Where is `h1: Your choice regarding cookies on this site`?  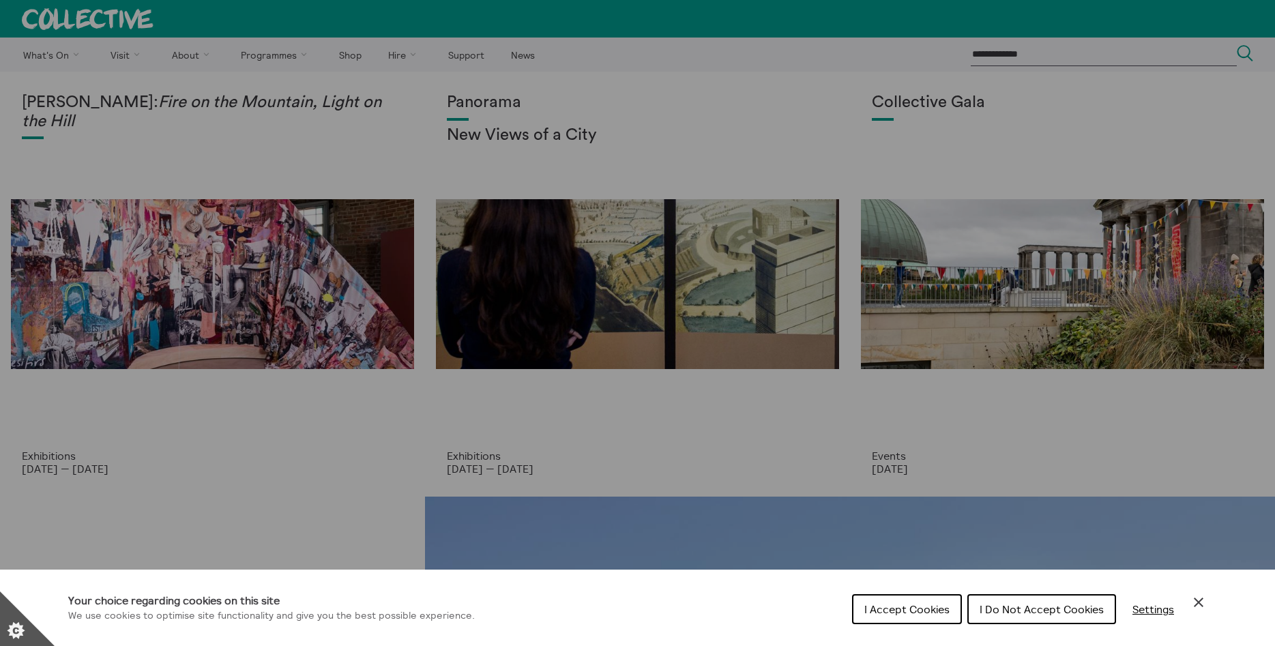 h1: Your choice regarding cookies on this site is located at coordinates (272, 600).